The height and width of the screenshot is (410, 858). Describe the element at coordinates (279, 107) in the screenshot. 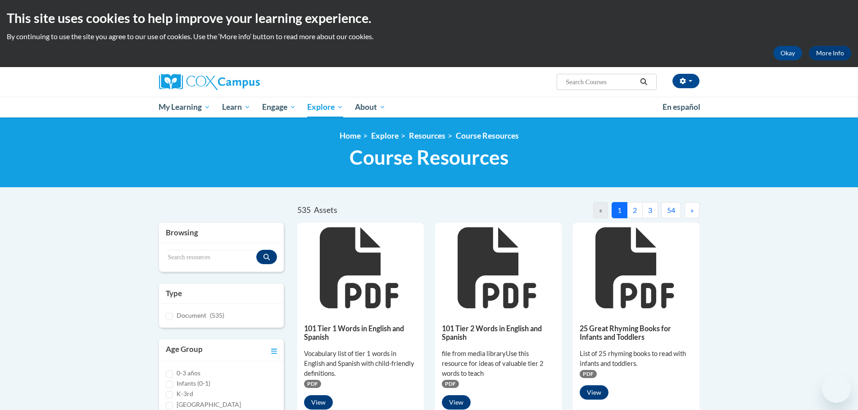

I see `a: Engage` at that location.